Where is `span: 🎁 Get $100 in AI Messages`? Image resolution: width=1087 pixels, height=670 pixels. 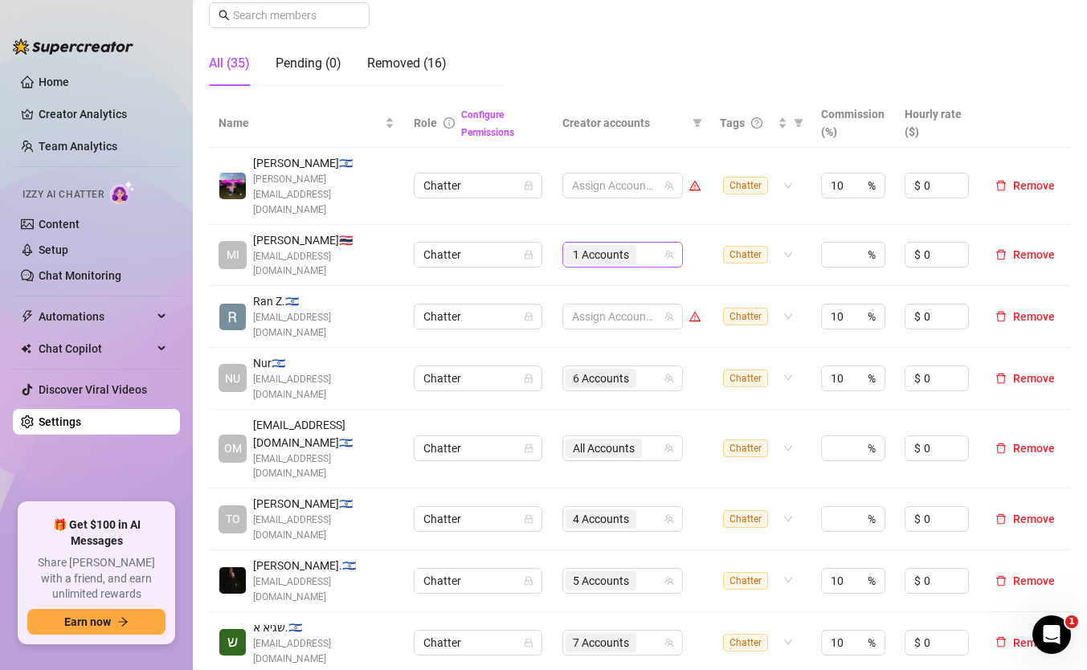
span: 🎁 Get $100 in AI Messages is located at coordinates (96, 533).